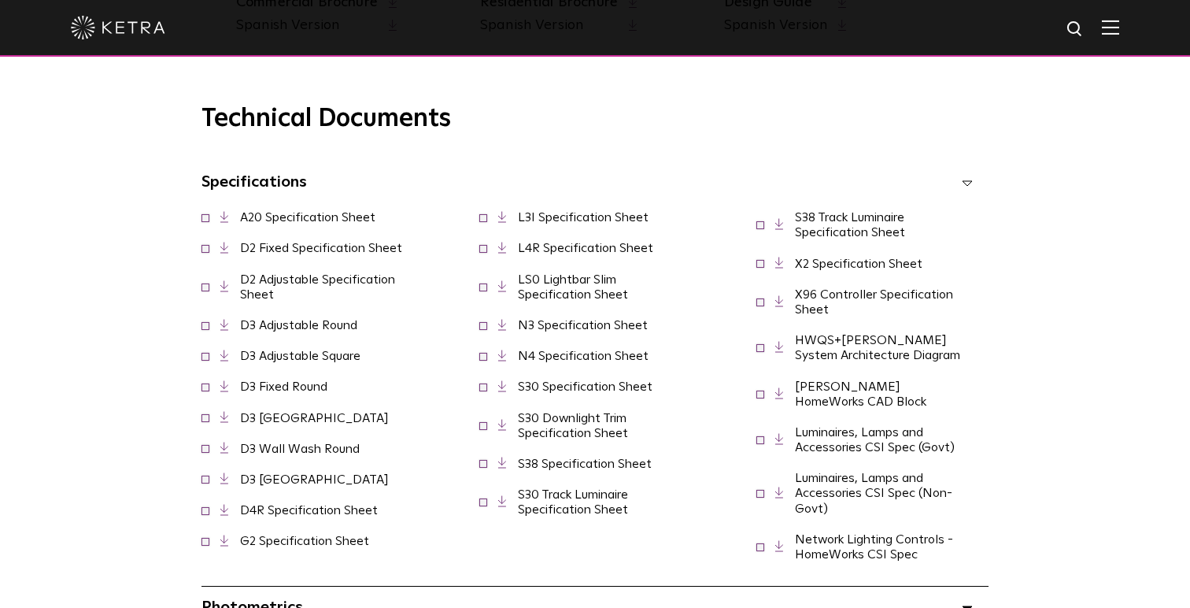  Describe the element at coordinates (305, 541) in the screenshot. I see `a: G2 Specification Sheet` at that location.